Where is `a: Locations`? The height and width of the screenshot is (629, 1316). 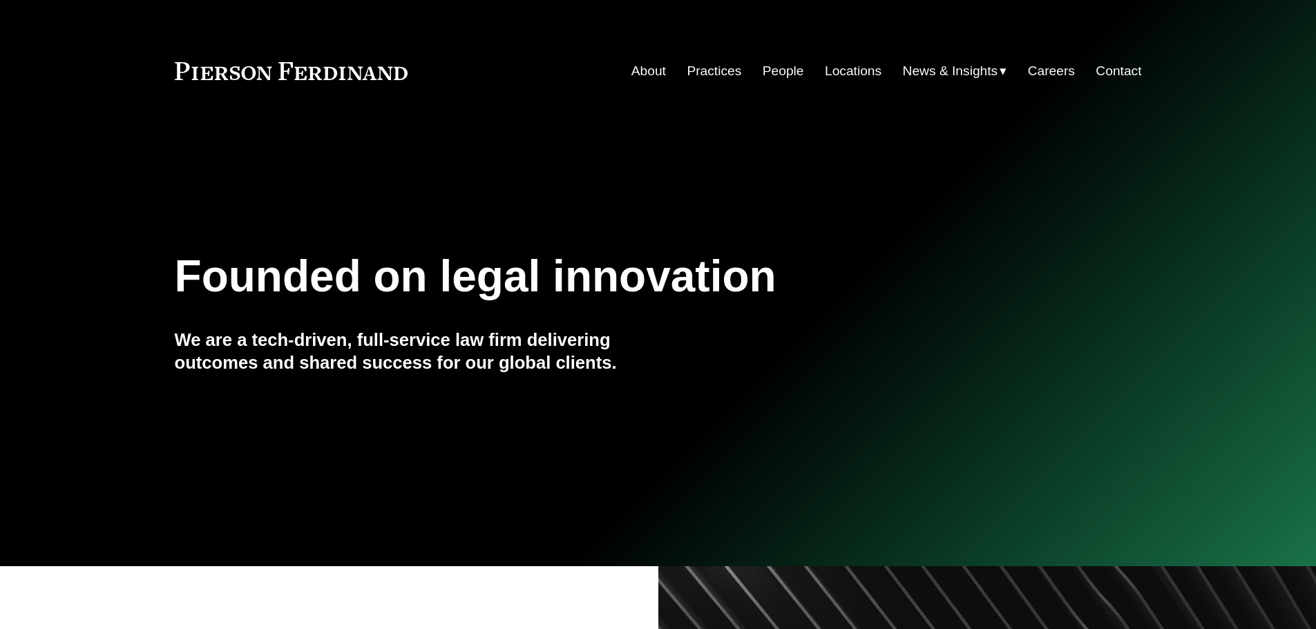
a: Locations is located at coordinates (853, 71).